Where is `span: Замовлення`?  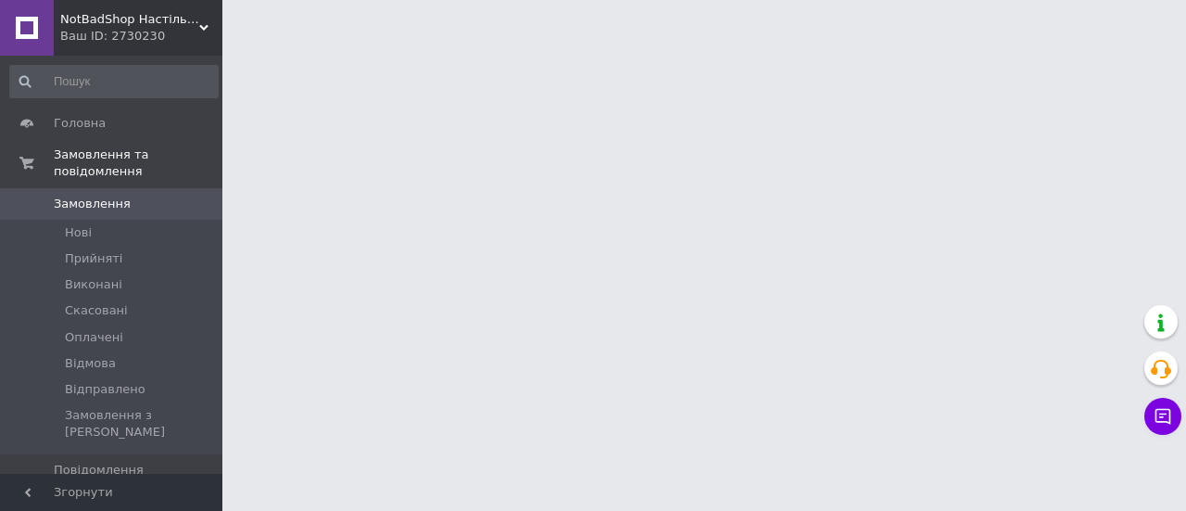 span: Замовлення is located at coordinates (92, 204).